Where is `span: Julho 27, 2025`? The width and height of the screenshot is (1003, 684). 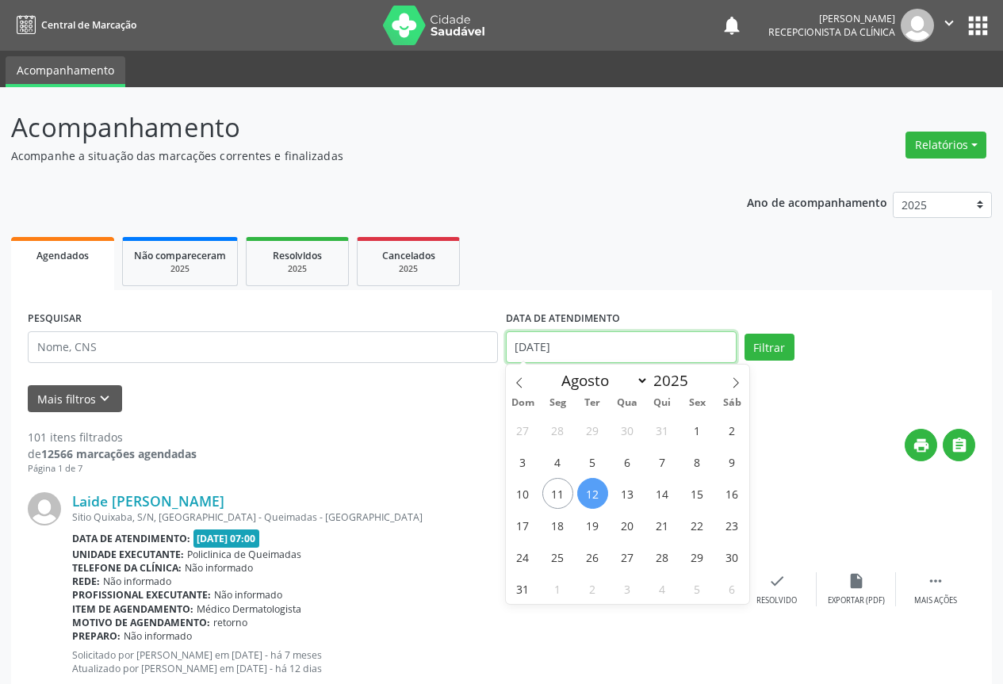
span: Julho 27, 2025 is located at coordinates (522, 430).